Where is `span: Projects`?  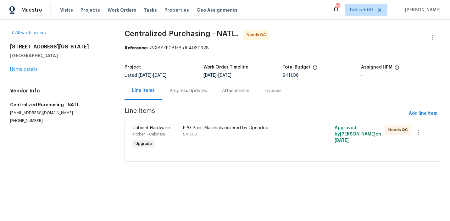
span: Projects is located at coordinates (90, 10).